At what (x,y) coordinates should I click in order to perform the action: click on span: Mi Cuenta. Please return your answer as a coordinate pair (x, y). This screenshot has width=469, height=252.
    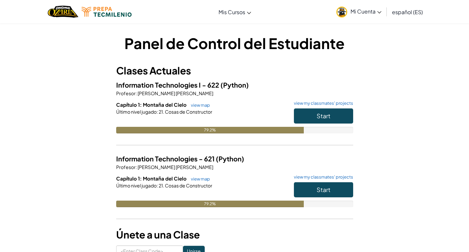
    Looking at the image, I should click on (366, 11).